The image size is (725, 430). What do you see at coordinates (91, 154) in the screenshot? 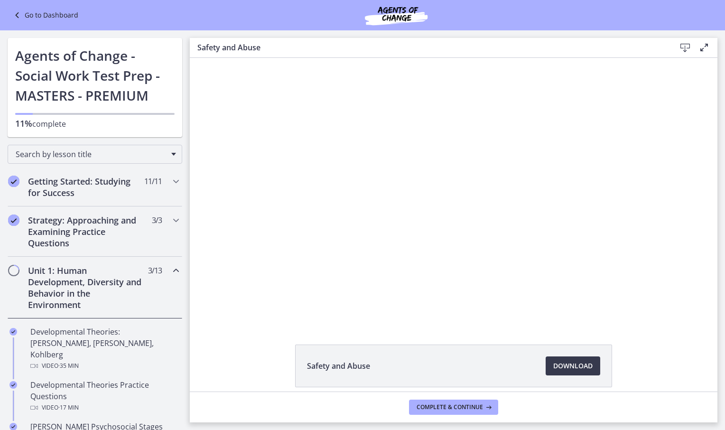
I see `span: Search by lesson title` at bounding box center [91, 154].